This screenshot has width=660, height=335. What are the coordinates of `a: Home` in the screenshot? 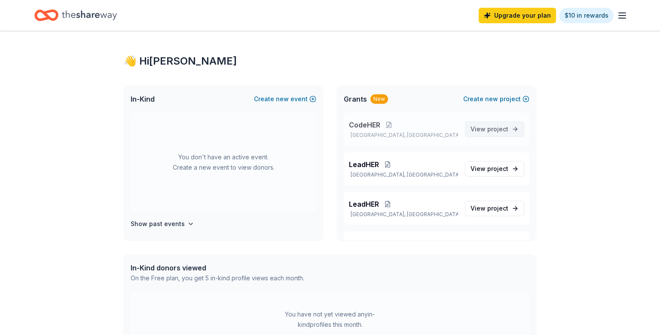 It's located at (76, 15).